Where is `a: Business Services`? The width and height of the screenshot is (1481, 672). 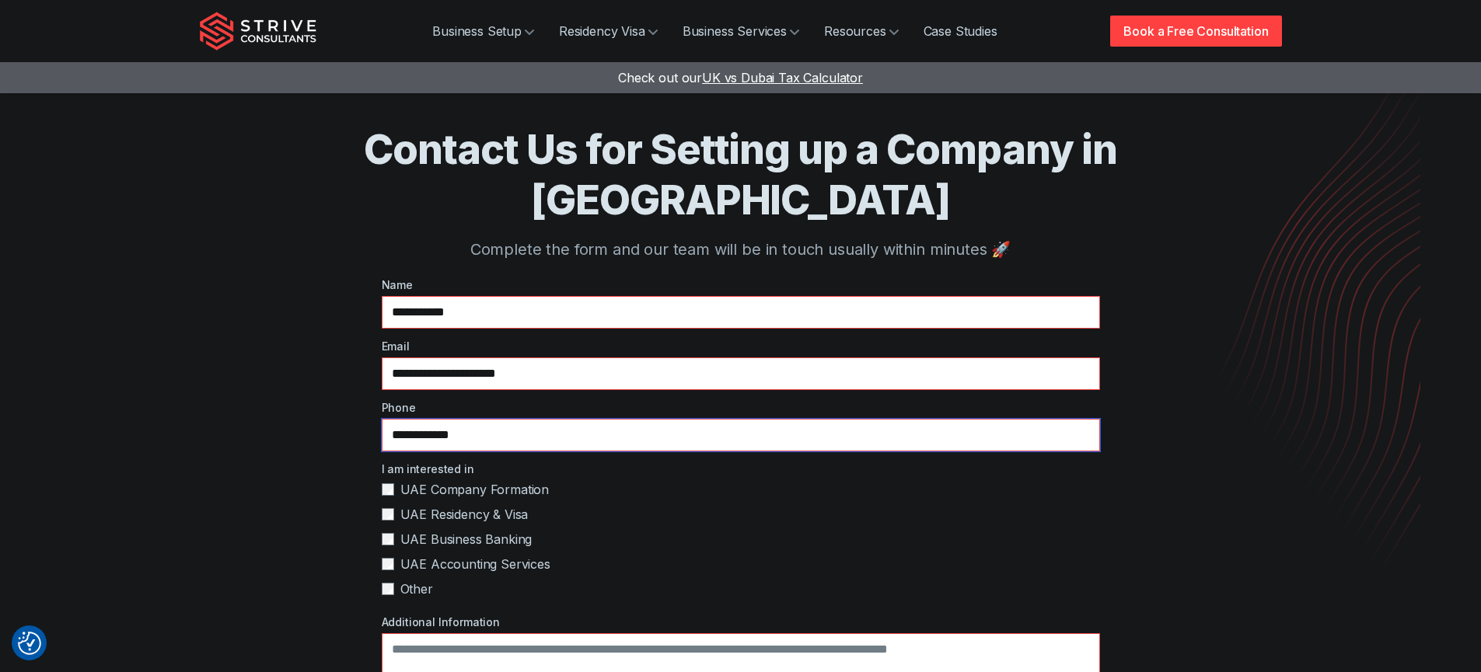 a: Business Services is located at coordinates (741, 31).